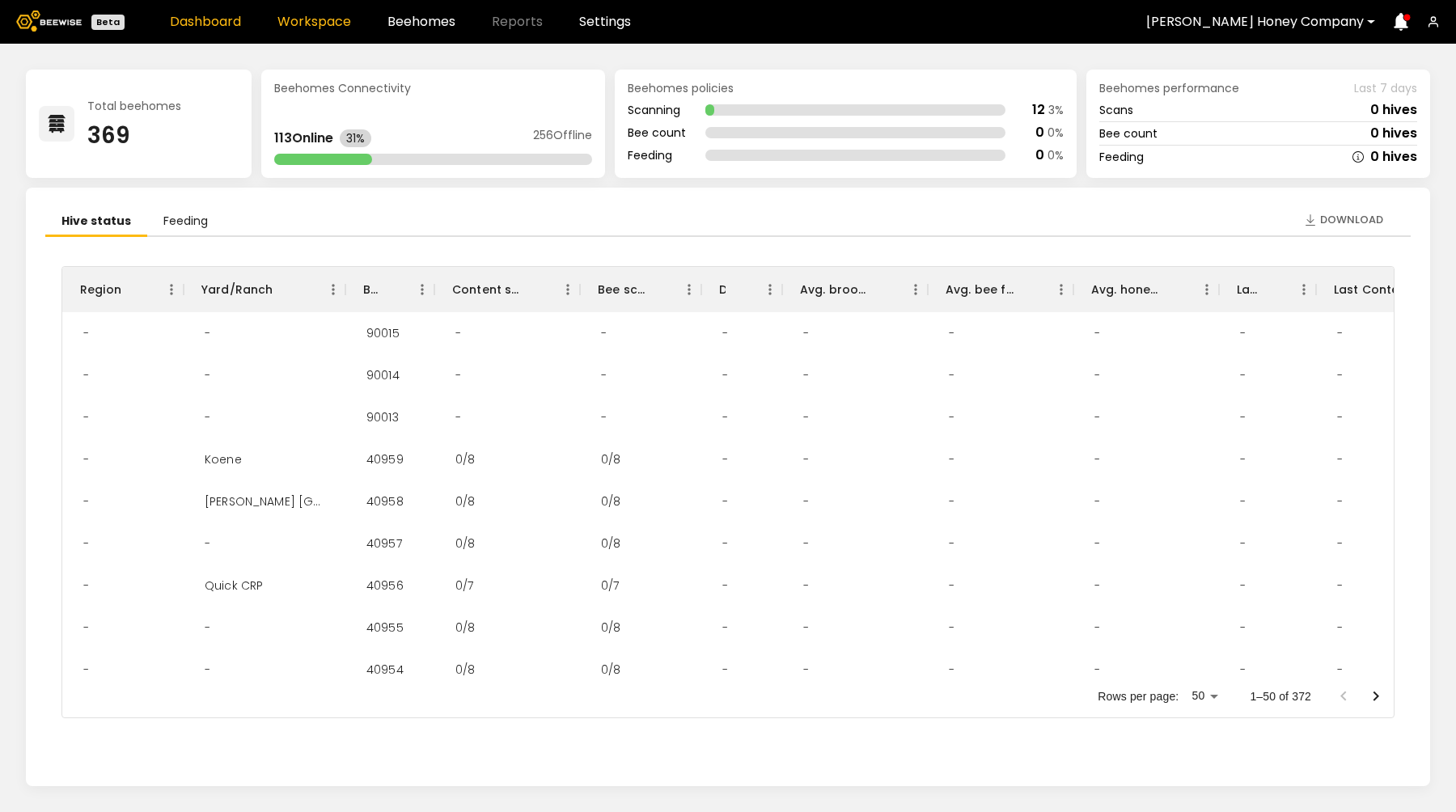 The width and height of the screenshot is (1456, 812). I want to click on div: 0 %, so click(1055, 155).